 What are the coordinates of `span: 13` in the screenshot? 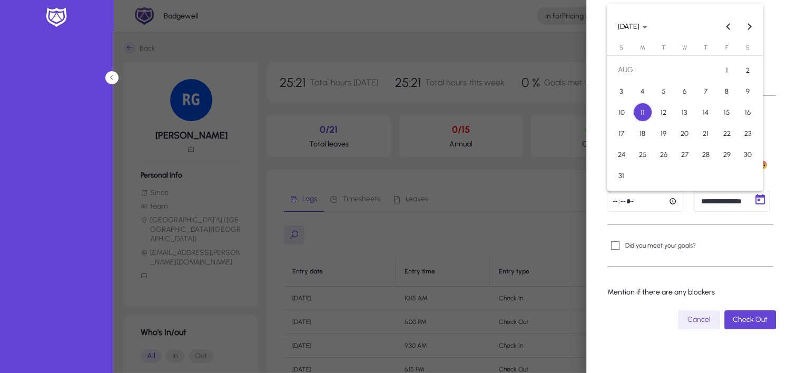 It's located at (684, 112).